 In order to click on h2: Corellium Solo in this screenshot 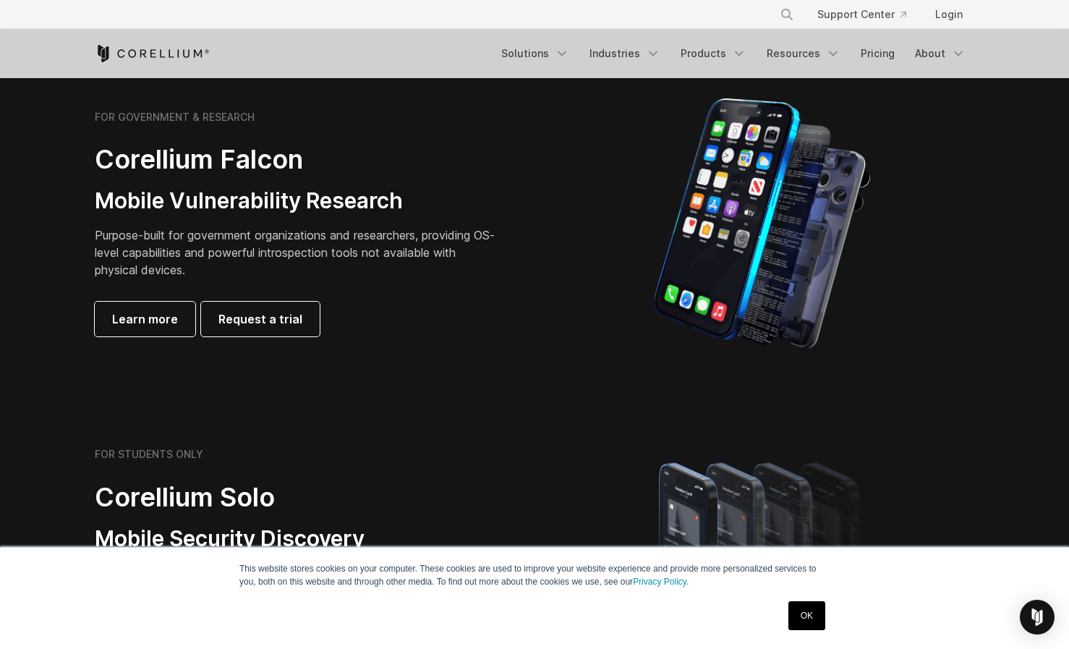, I will do `click(297, 497)`.